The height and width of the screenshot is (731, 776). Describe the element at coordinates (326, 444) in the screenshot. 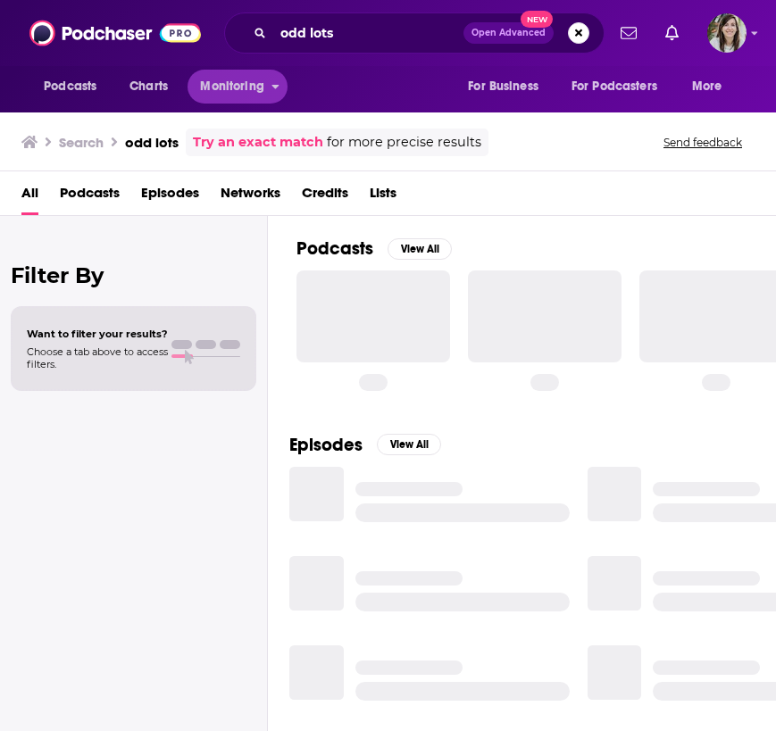

I see `h2: Episodes` at that location.